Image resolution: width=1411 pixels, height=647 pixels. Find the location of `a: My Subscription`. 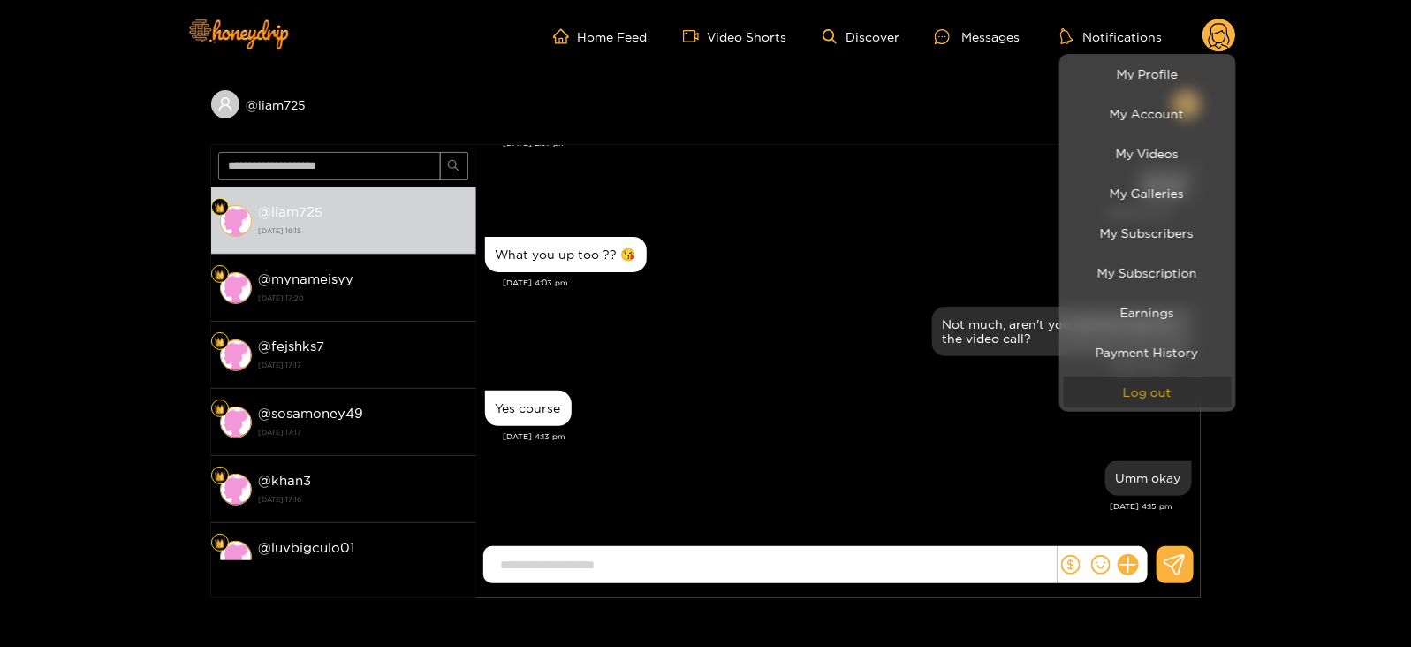

a: My Subscription is located at coordinates (1148, 272).